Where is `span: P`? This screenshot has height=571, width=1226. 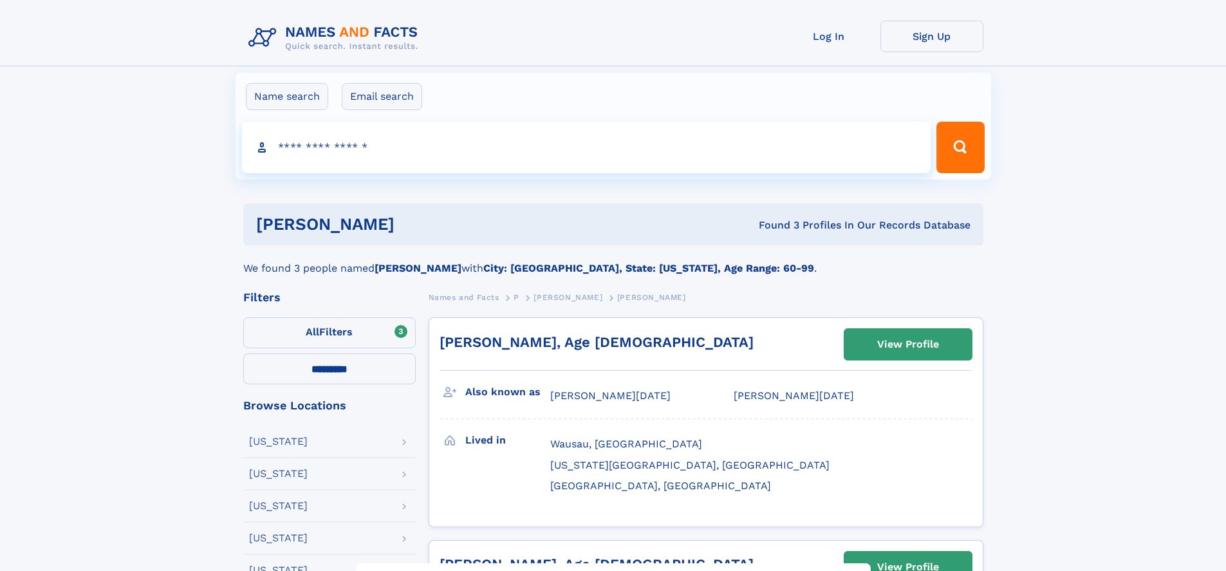 span: P is located at coordinates (516, 297).